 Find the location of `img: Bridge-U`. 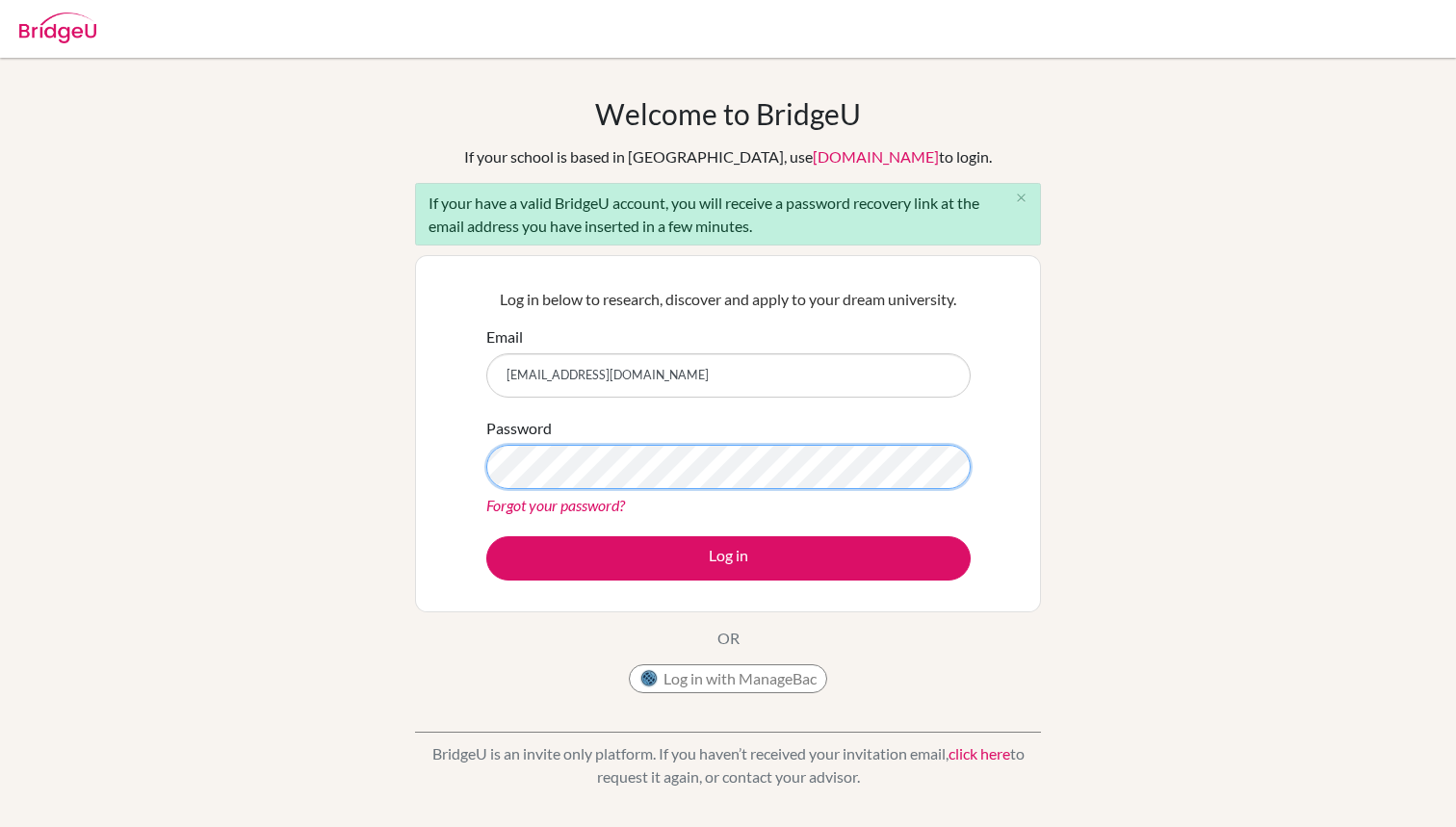

img: Bridge-U is located at coordinates (58, 28).